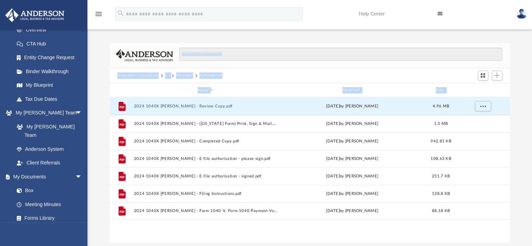 Image resolution: width=532 pixels, height=246 pixels. I want to click on a: Entity Change Request, so click(51, 58).